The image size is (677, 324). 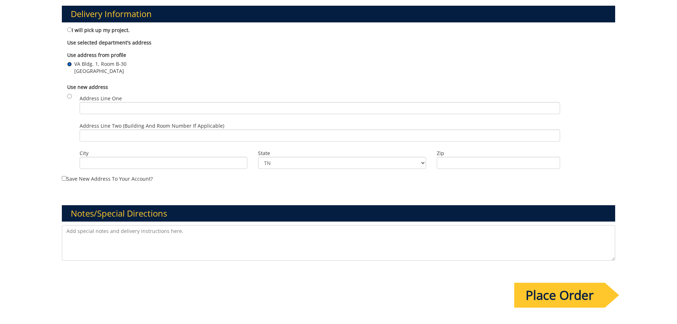 I want to click on h3: Notes/Special Directions, so click(x=339, y=213).